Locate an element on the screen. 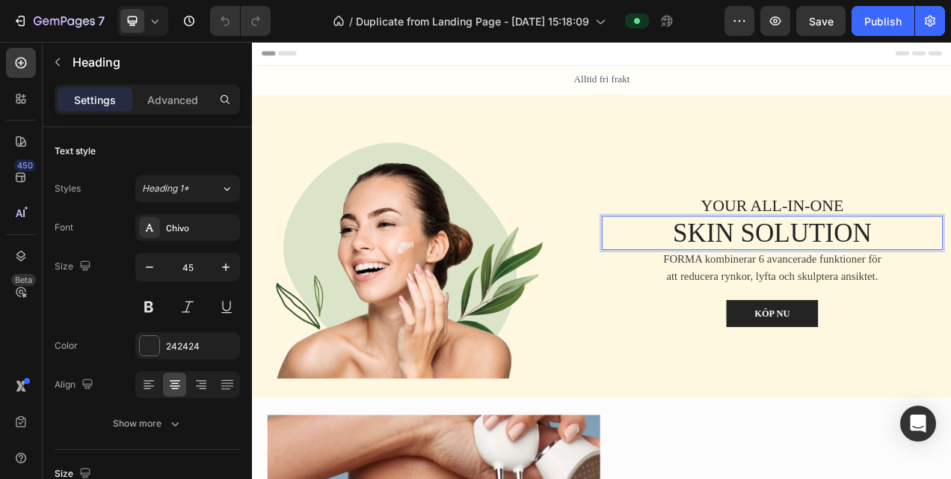  div: Align is located at coordinates (76, 384).